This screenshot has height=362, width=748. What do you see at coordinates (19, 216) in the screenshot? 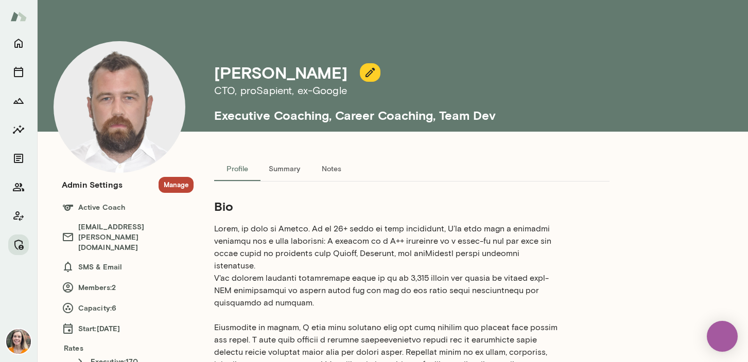
I see `button: Client app` at bounding box center [19, 216].